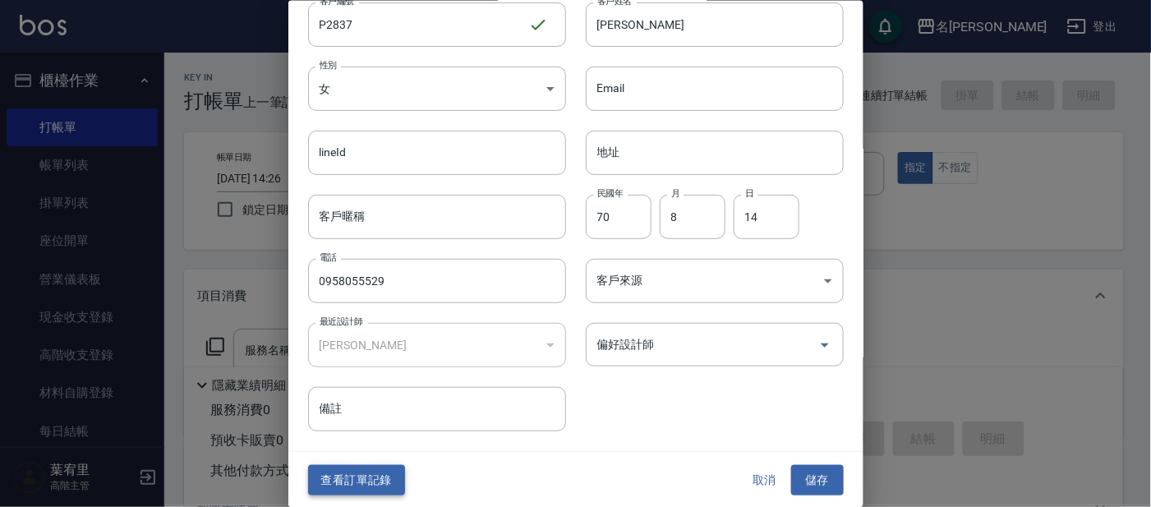 Image resolution: width=1151 pixels, height=507 pixels. I want to click on label: 日, so click(749, 192).